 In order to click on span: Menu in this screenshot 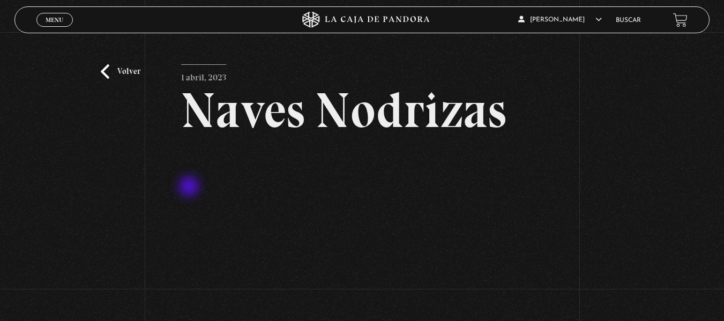, I will do `click(54, 20)`.